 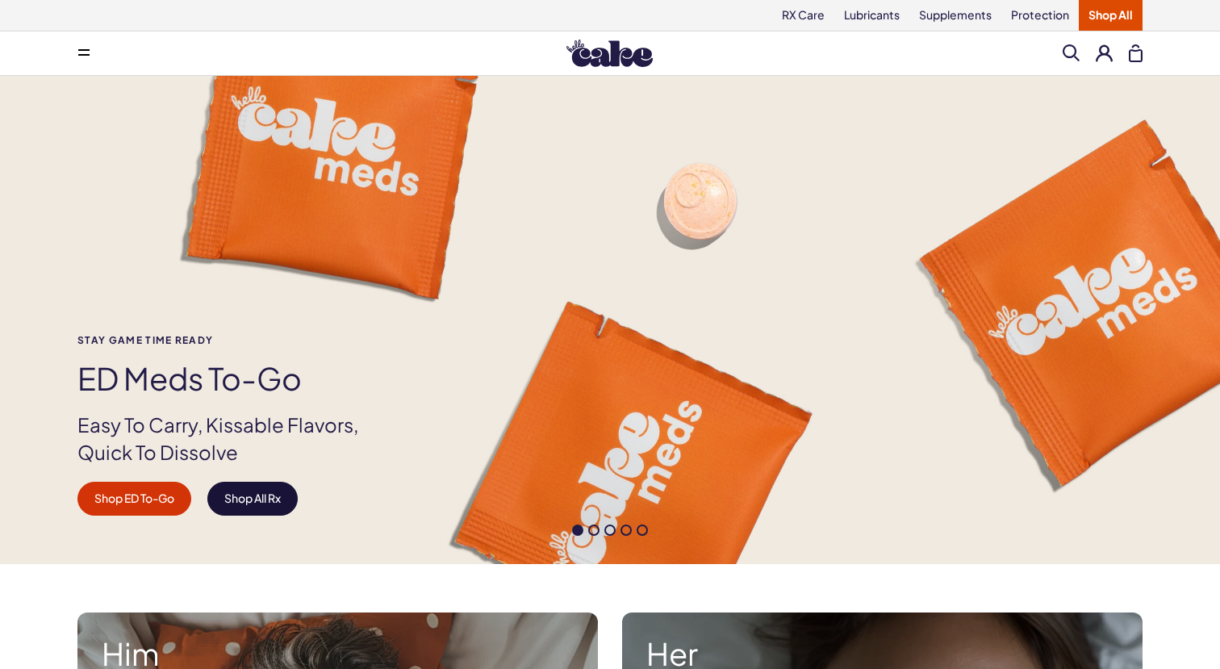 I want to click on img: Hello Cake, so click(x=609, y=53).